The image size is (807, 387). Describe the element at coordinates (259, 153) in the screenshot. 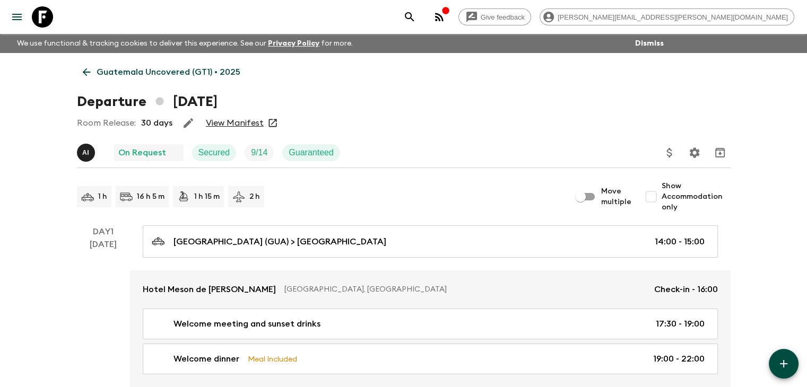

I see `div: Trip Fill` at that location.